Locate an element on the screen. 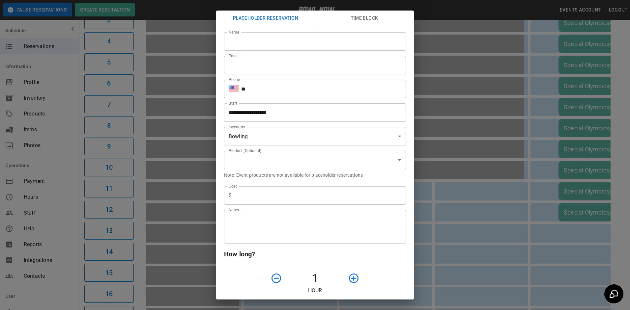 This screenshot has width=630, height=310. h6: How long? is located at coordinates (315, 254).